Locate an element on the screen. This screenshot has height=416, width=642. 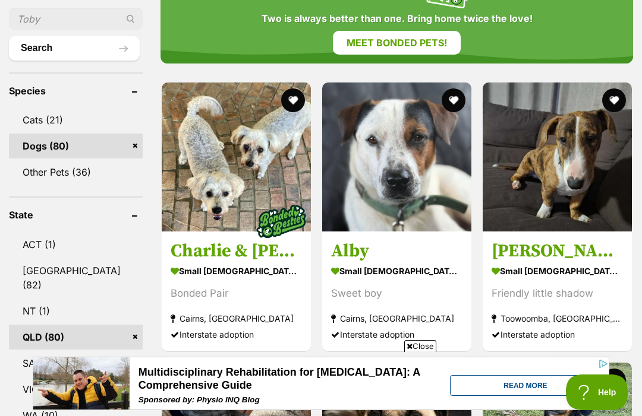
header: Species is located at coordinates (75, 91).